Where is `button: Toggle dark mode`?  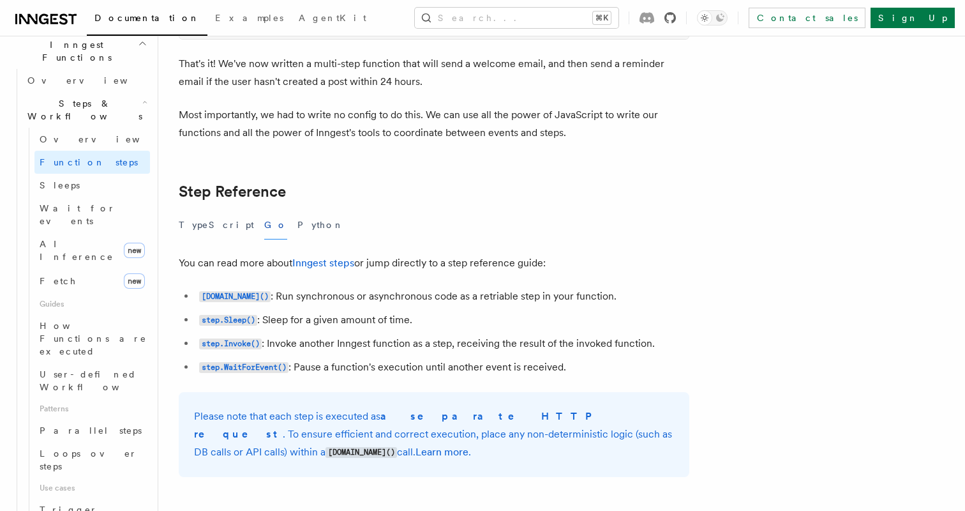 button: Toggle dark mode is located at coordinates (713, 18).